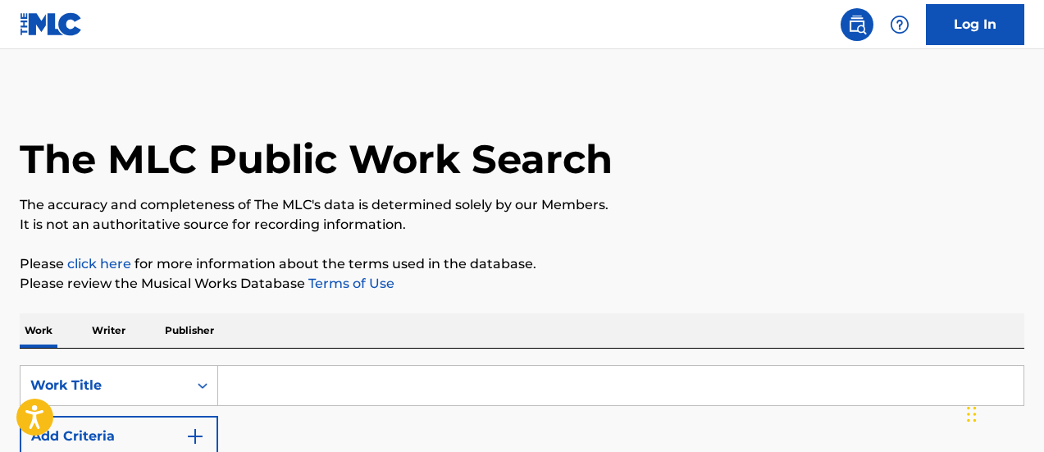  What do you see at coordinates (195, 436) in the screenshot?
I see `img: 9d2ae6d4665cec9f34b9.svg` at bounding box center [195, 436].